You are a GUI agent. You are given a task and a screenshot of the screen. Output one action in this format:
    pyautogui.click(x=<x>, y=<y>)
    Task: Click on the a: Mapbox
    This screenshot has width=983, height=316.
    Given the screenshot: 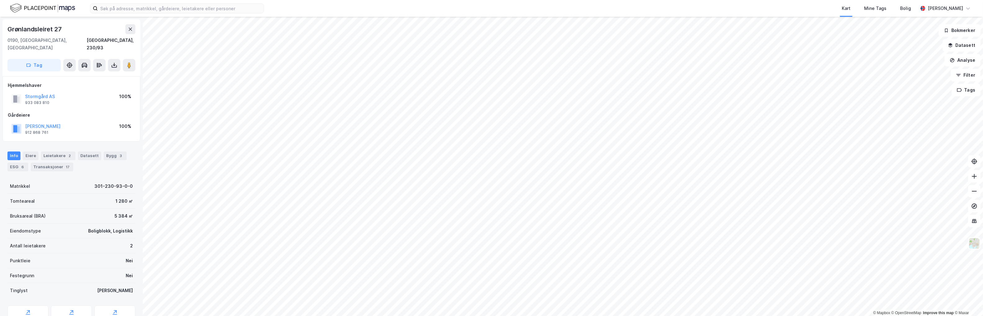 What is the action you would take?
    pyautogui.click(x=882, y=313)
    